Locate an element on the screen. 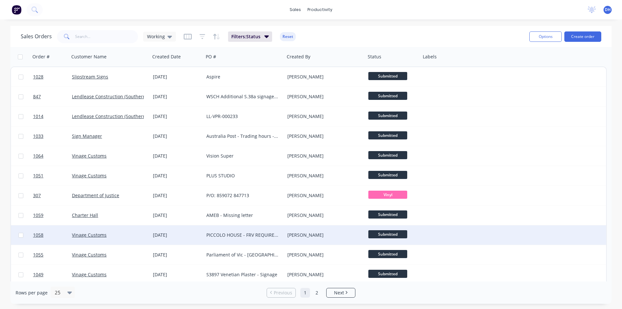  a: Page 1 is your current page is located at coordinates (305, 293).